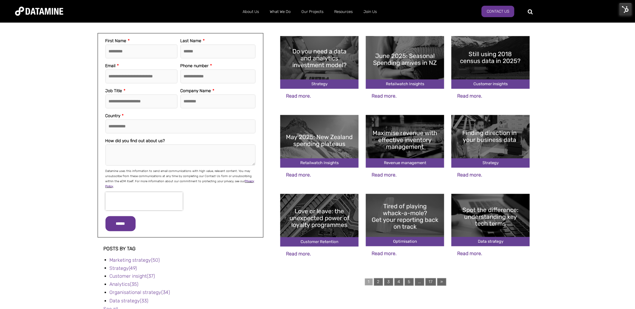 This screenshot has height=309, width=635. I want to click on span: Country, so click(113, 116).